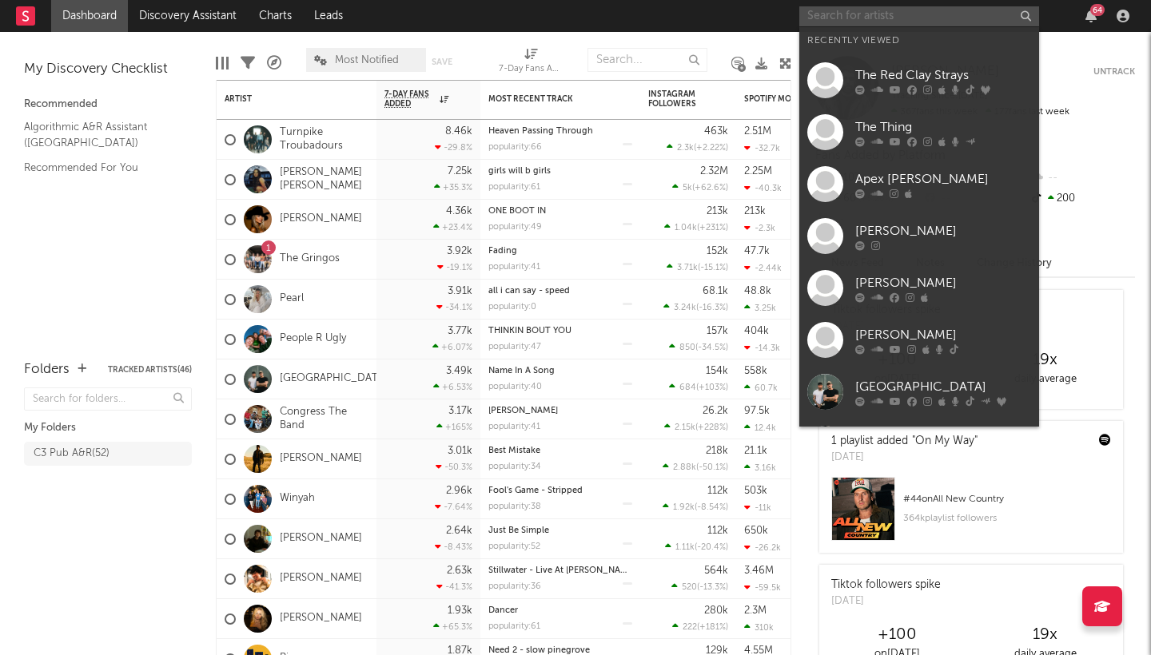 The width and height of the screenshot is (1151, 655). What do you see at coordinates (687, 268) in the screenshot?
I see `span: 3.71k` at bounding box center [687, 268].